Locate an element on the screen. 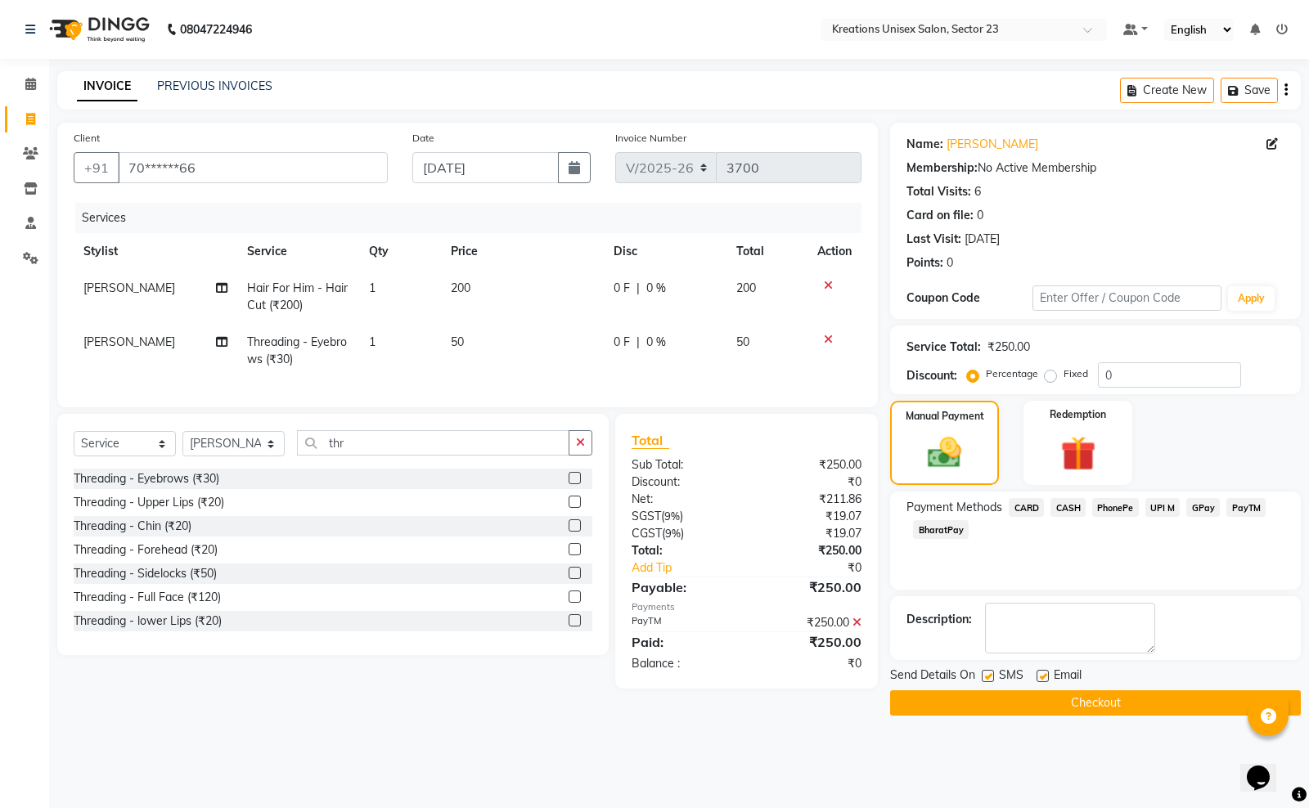  span: Hair For Him - Hair Cut (₹200) is located at coordinates (297, 296).